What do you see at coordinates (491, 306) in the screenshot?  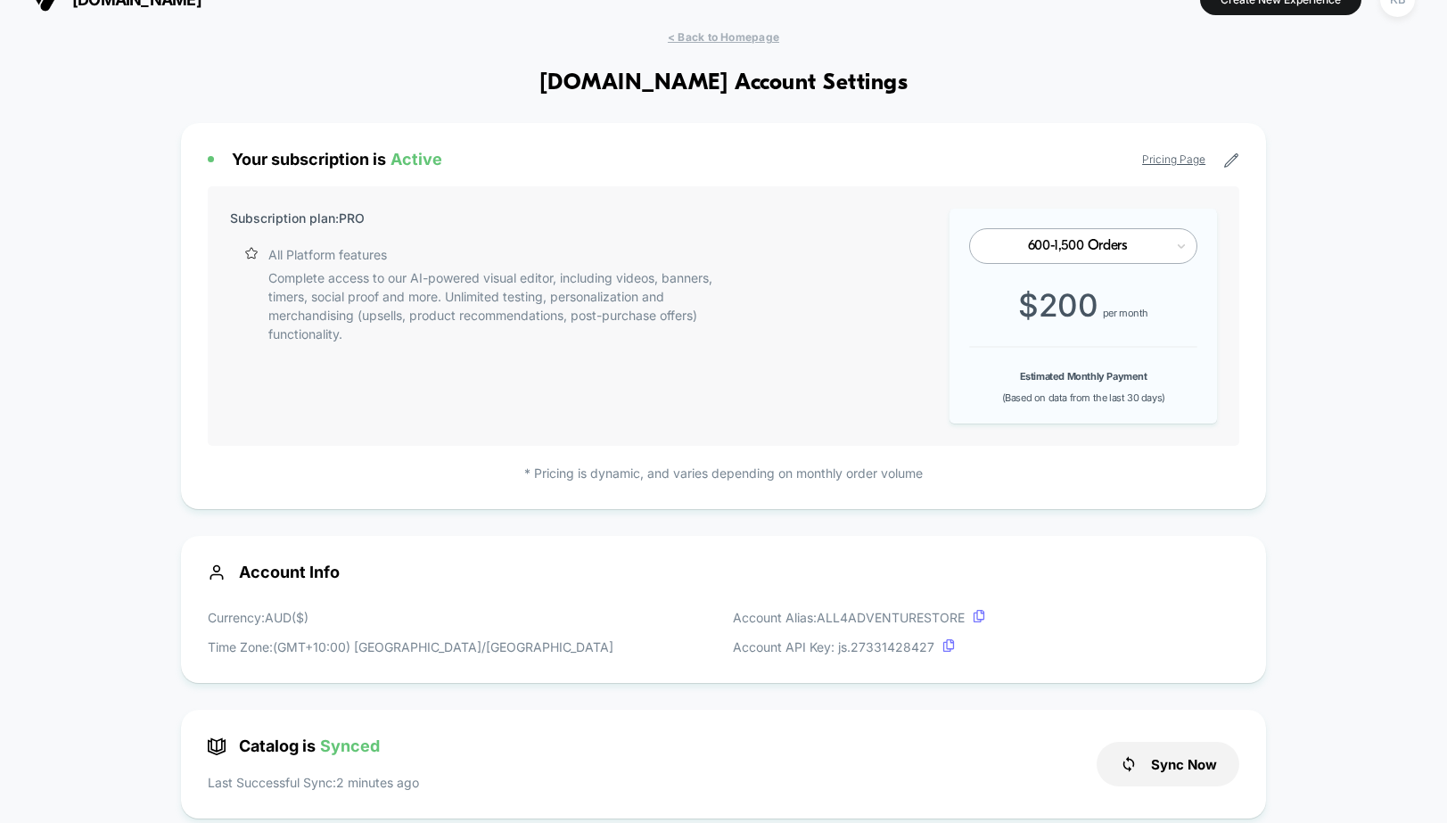 I see `p: Complete access to our AI-powered visual editor, including videos, banners, timers, social proof ...` at bounding box center [491, 306].